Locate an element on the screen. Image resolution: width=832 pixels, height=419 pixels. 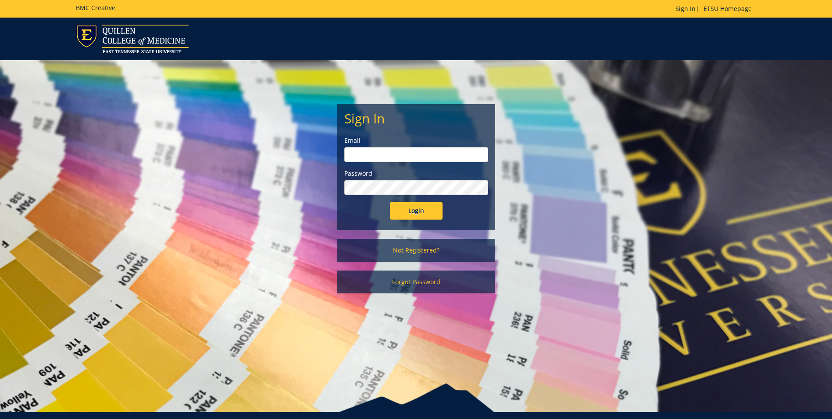
a: Forgot Password is located at coordinates (416, 282).